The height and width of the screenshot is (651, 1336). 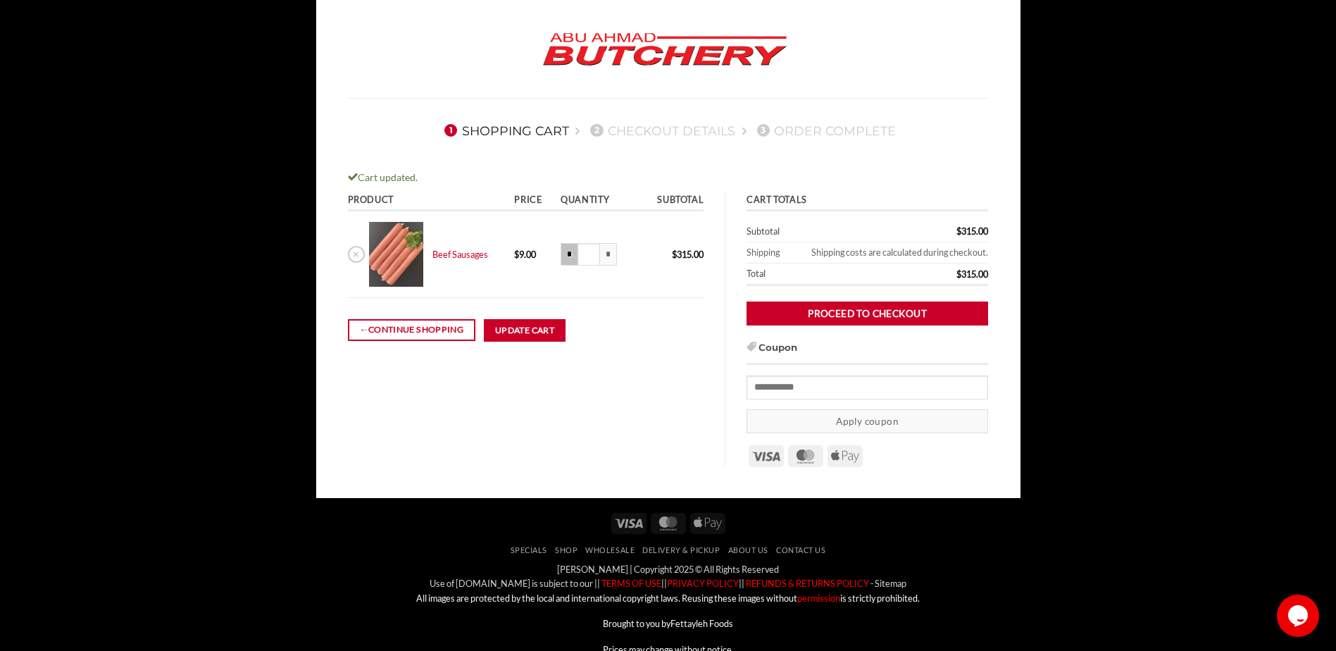 What do you see at coordinates (429, 201) in the screenshot?
I see `th: Product` at bounding box center [429, 201].